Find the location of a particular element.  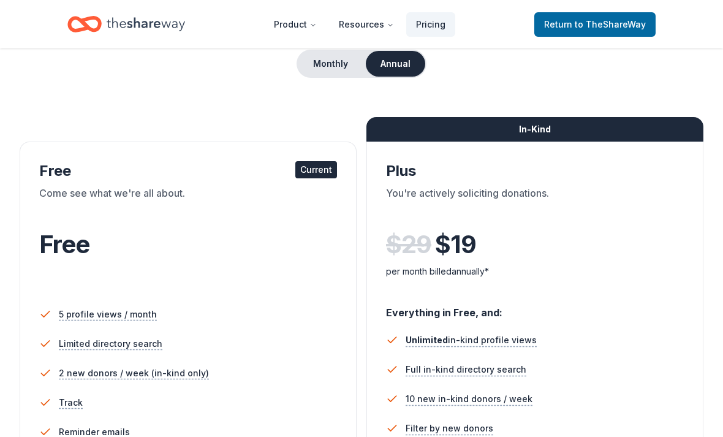

span: Filter by new donors is located at coordinates (449, 428).